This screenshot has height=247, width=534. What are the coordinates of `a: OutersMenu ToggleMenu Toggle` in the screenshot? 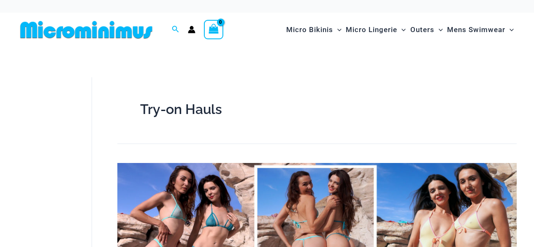 It's located at (426, 30).